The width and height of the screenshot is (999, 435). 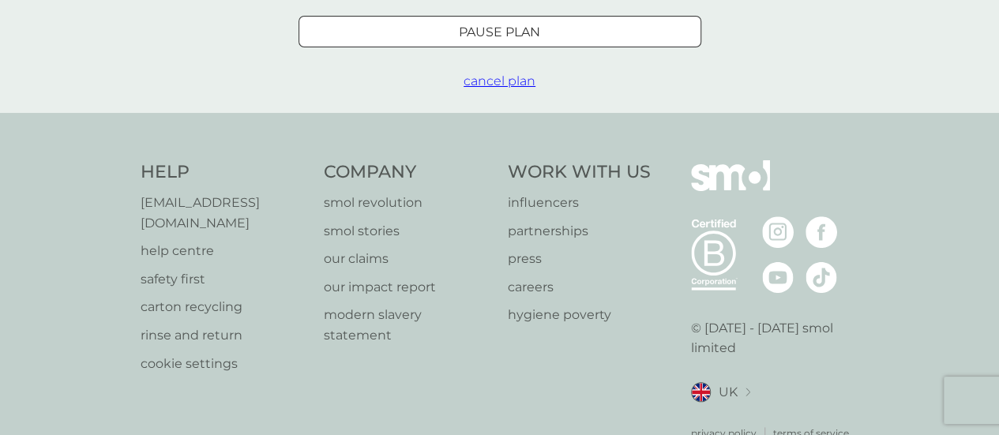 I want to click on h4: Help, so click(x=224, y=172).